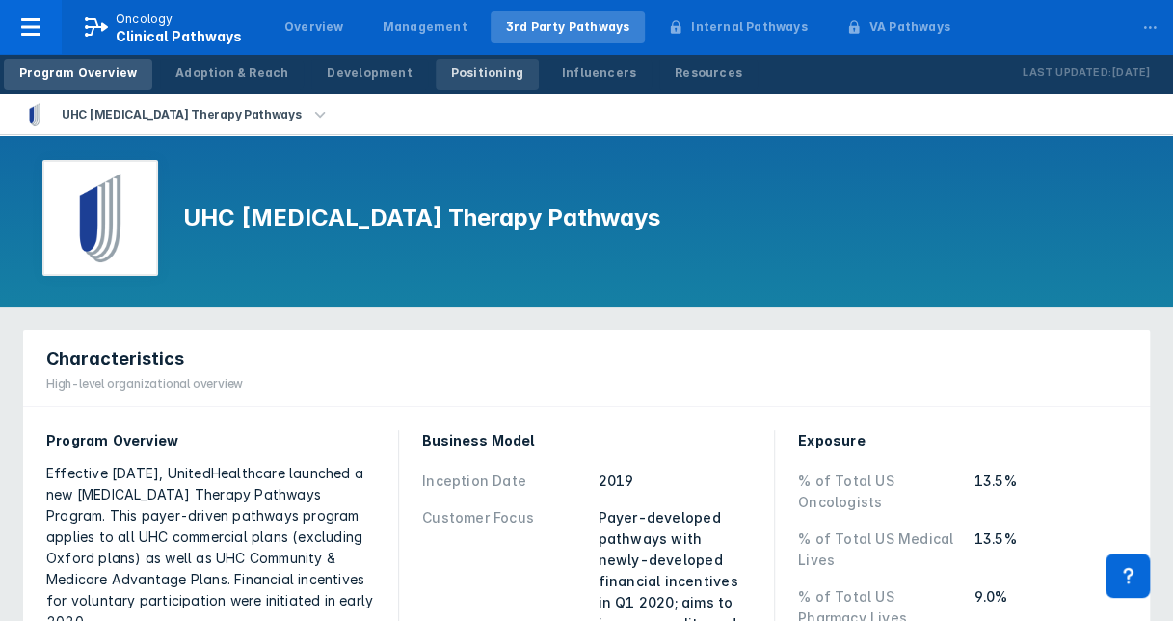  I want to click on a: 3rd Party Pathways, so click(568, 27).